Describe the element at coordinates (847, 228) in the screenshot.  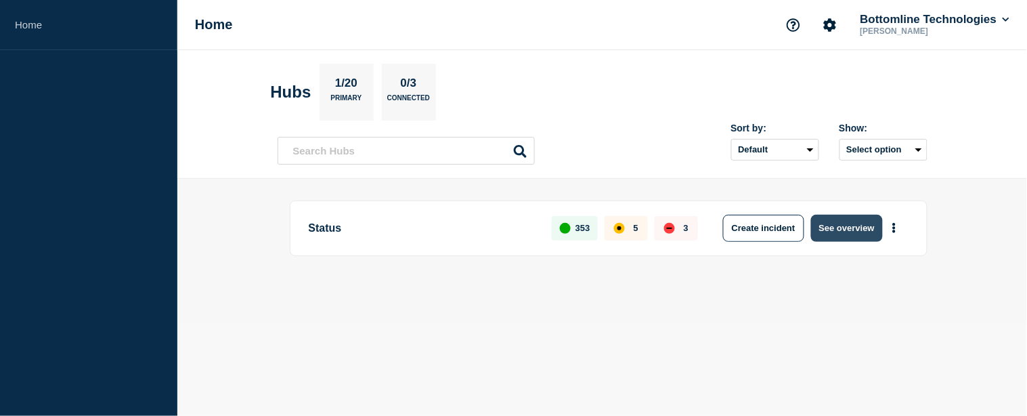
I see `button: See overview` at that location.